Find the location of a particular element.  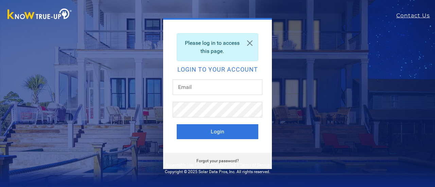

a: Close is located at coordinates (249, 43).